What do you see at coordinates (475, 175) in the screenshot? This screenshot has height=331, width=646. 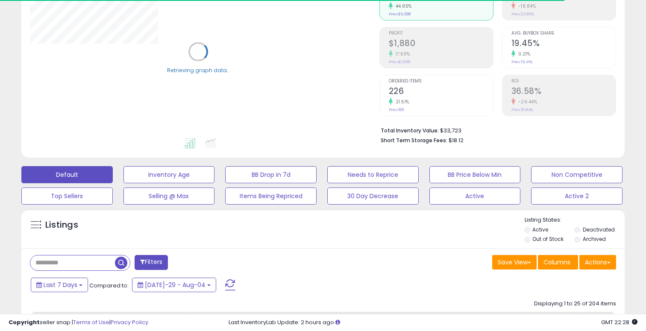 I see `button: BB Price Below Min` at bounding box center [475, 175].